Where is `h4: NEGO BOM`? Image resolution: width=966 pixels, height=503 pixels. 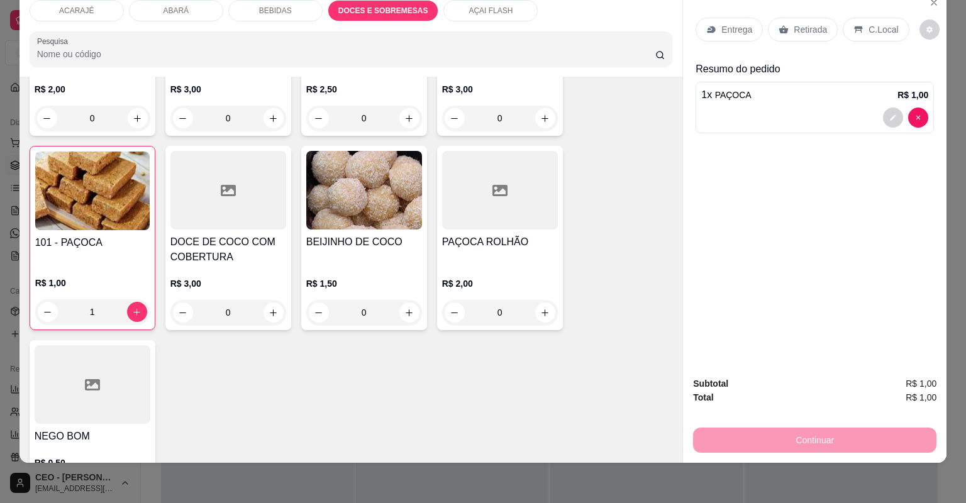
h4: NEGO BOM is located at coordinates (92, 437).